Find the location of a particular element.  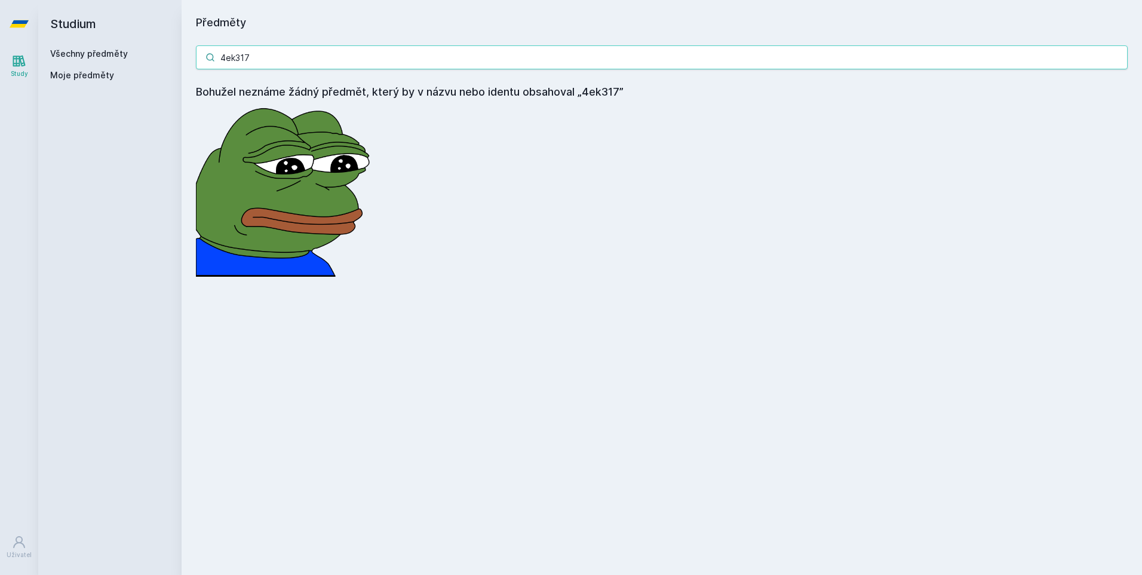

div: Study is located at coordinates (19, 73).